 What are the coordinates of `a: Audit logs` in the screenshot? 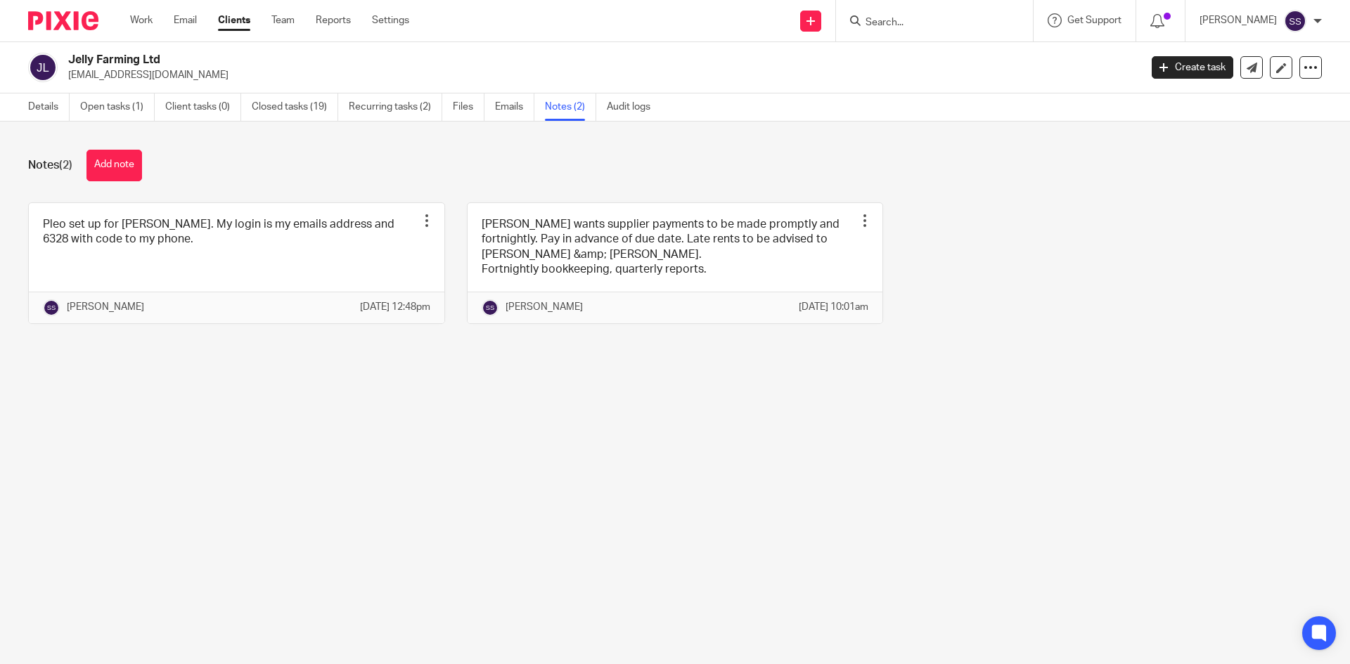 It's located at (633, 107).